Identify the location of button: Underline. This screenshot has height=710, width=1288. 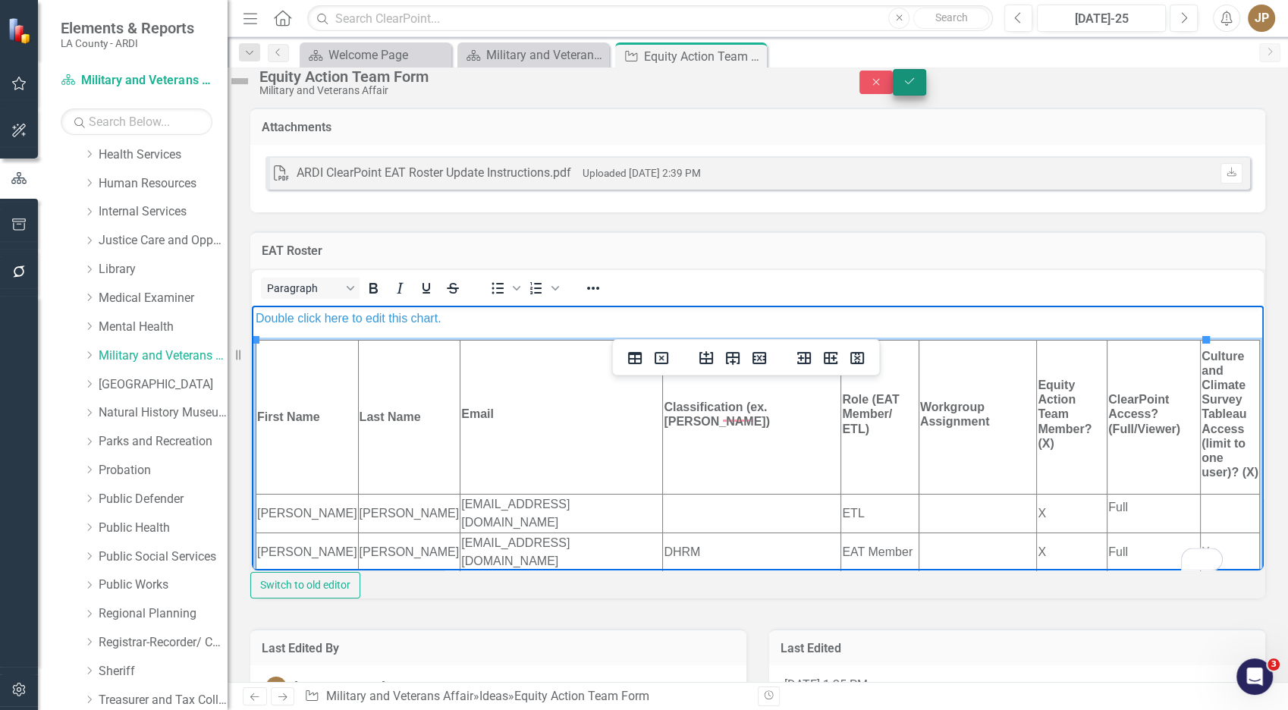
(426, 288).